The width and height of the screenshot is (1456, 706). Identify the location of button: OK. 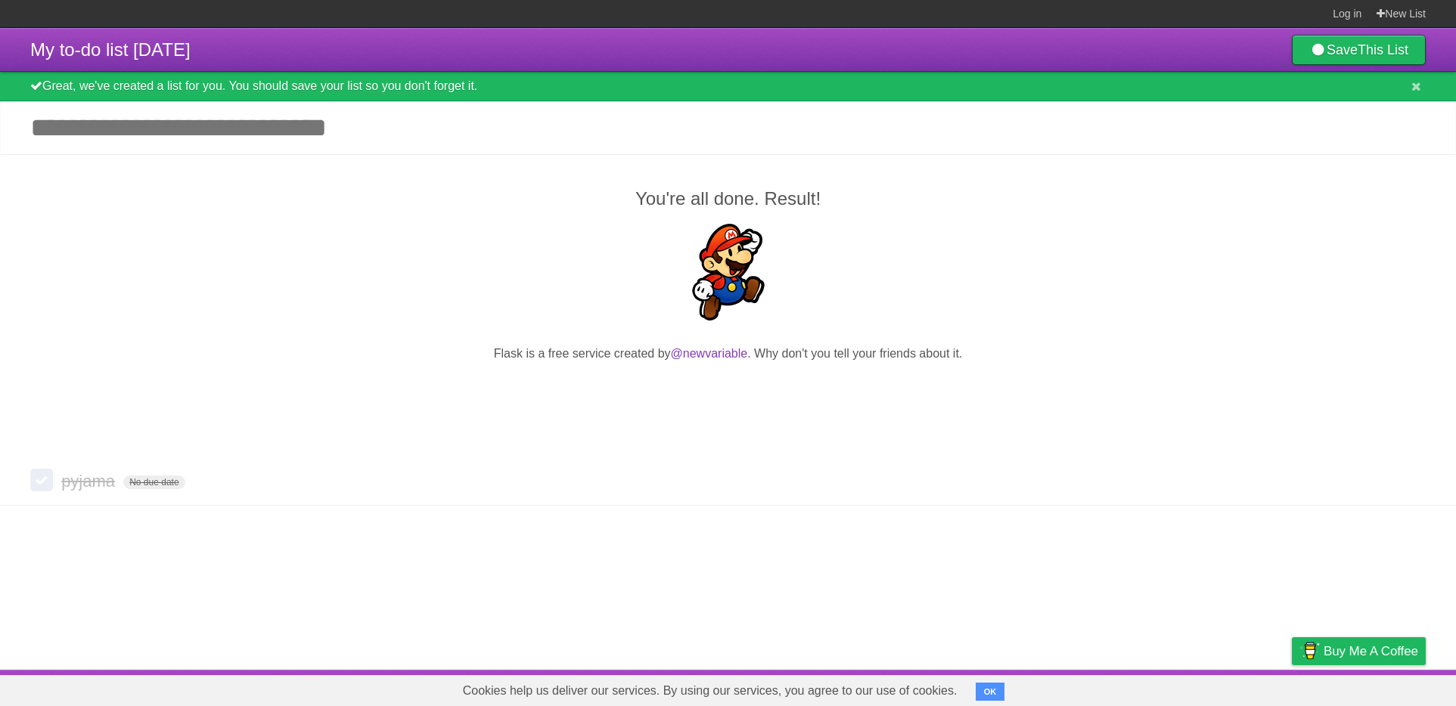
(990, 692).